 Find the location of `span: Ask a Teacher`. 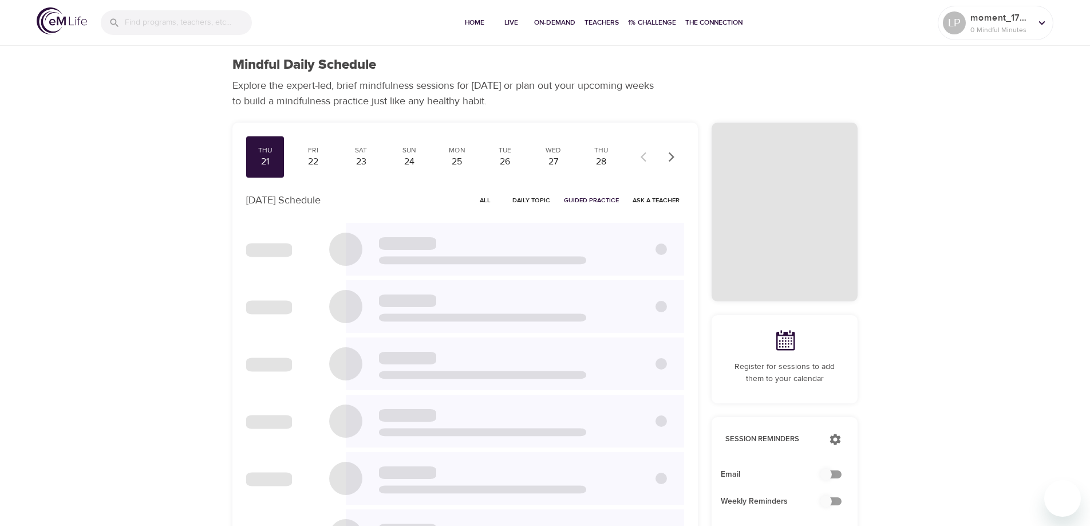

span: Ask a Teacher is located at coordinates (656, 200).